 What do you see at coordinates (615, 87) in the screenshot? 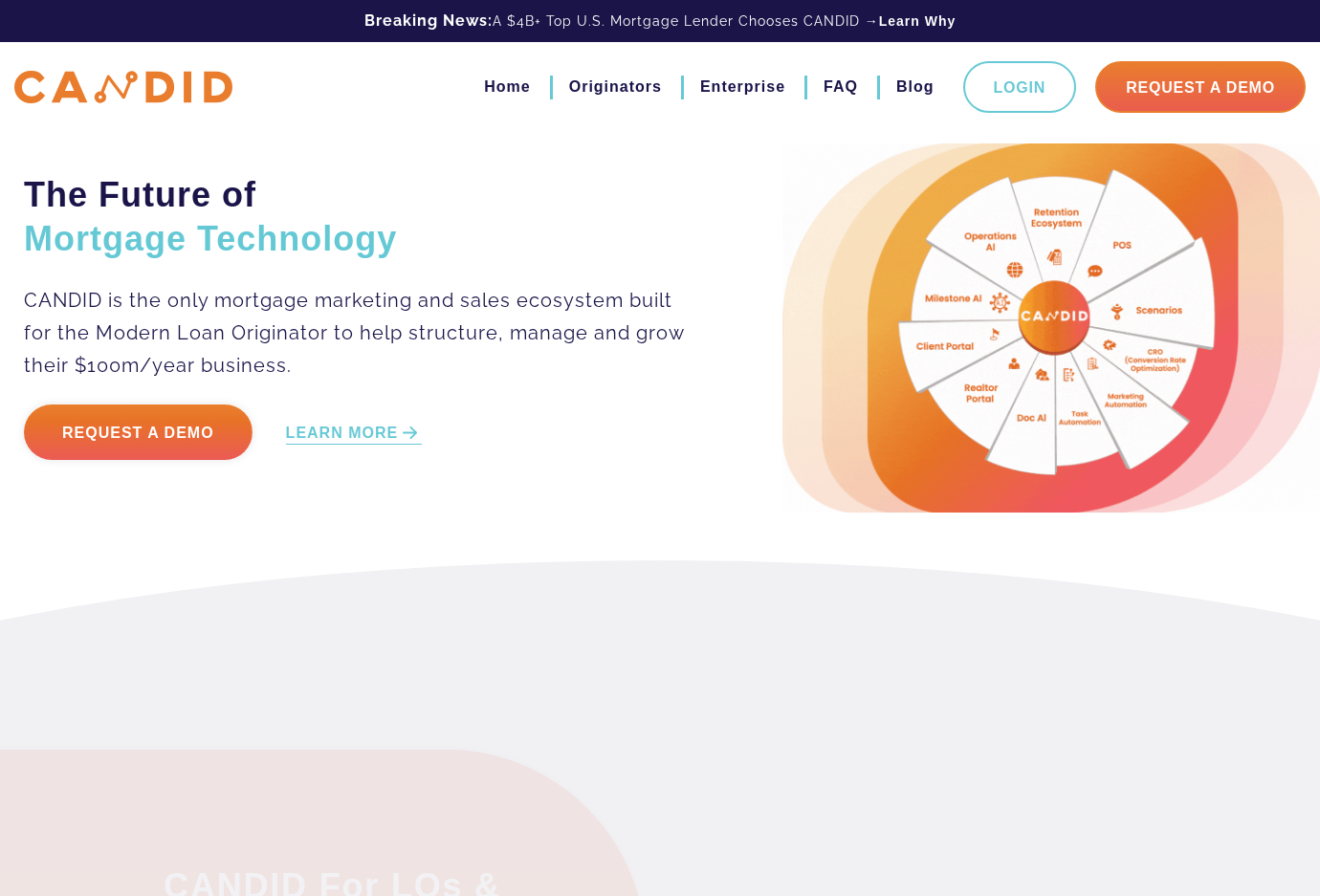
I see `a: Originators` at bounding box center [615, 87].